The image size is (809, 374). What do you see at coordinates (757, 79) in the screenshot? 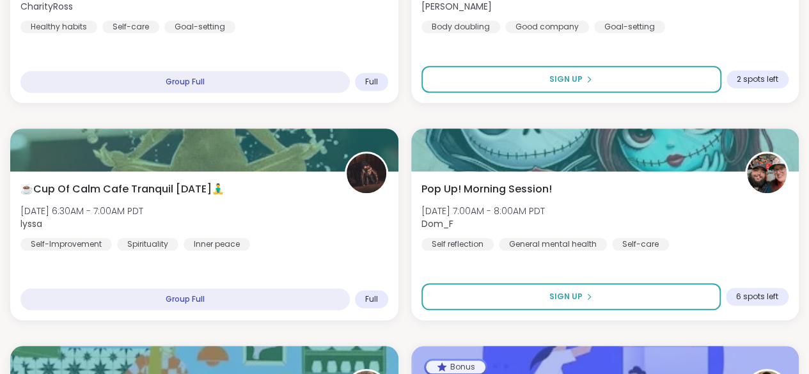
I see `span: 2 spots left` at bounding box center [757, 79].